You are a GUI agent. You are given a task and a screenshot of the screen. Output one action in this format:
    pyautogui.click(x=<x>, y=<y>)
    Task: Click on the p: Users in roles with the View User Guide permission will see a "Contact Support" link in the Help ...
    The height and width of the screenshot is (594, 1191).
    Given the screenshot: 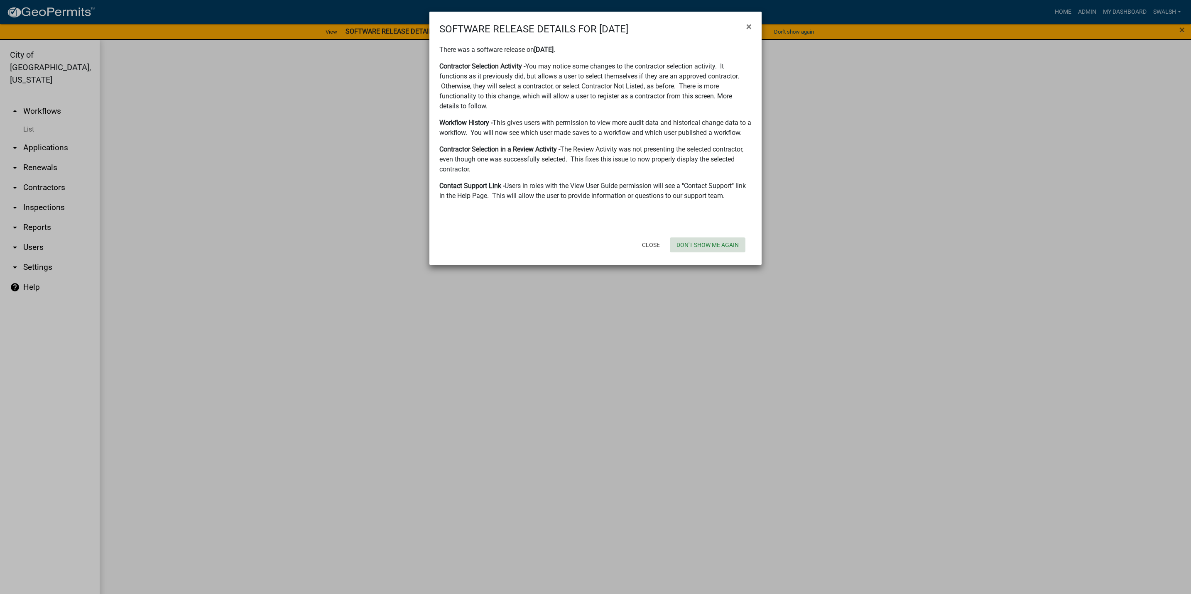 What is the action you would take?
    pyautogui.click(x=595, y=191)
    